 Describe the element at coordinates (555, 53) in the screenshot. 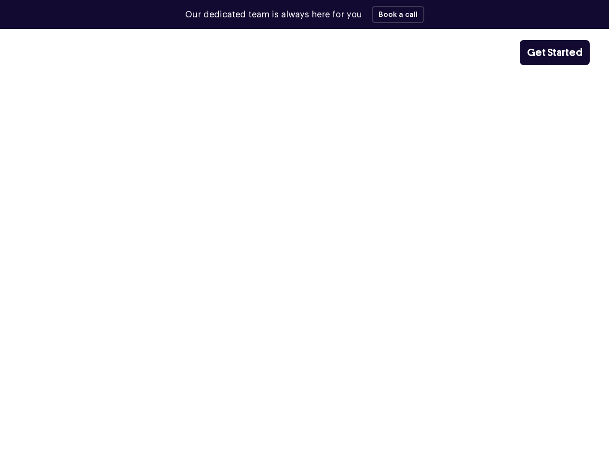

I see `a: Get Started` at that location.